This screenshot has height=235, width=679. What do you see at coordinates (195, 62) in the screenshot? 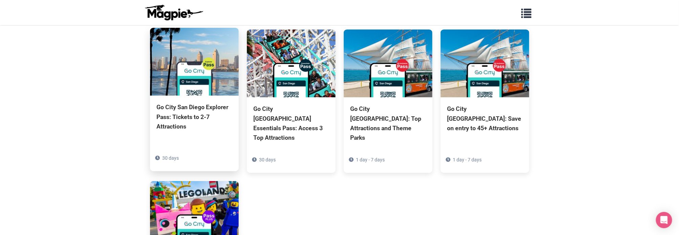
I see `img: Go City San Diego Explorer Pass: Tickets to 2-7 Attractions` at bounding box center [195, 62].